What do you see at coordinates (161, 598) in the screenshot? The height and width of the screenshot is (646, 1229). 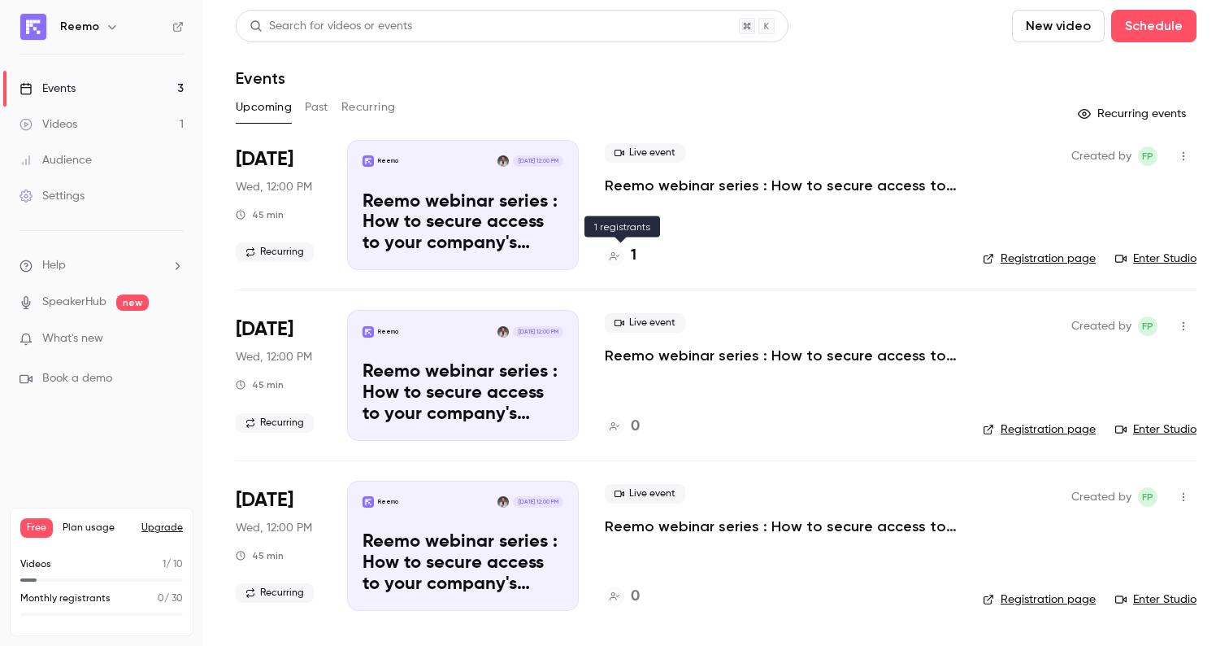 I see `span: 0` at bounding box center [161, 598].